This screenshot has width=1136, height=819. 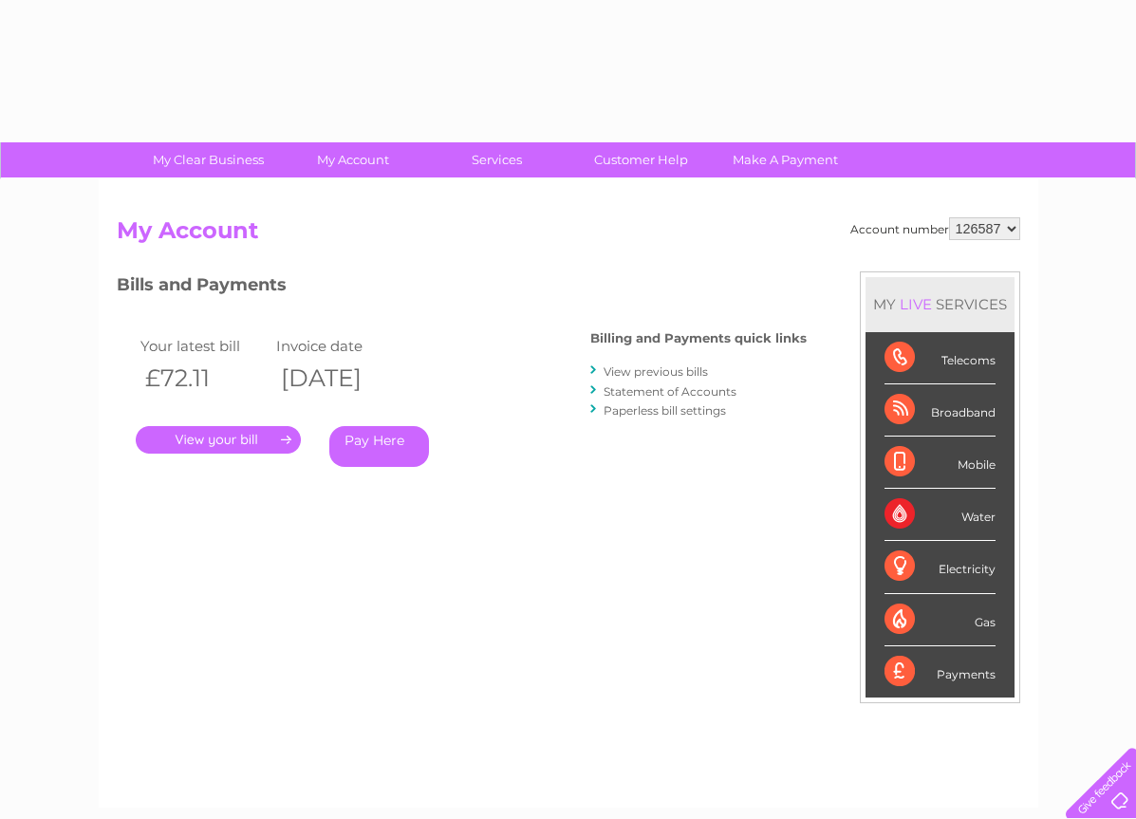 What do you see at coordinates (379, 446) in the screenshot?
I see `a: Pay Here` at bounding box center [379, 446].